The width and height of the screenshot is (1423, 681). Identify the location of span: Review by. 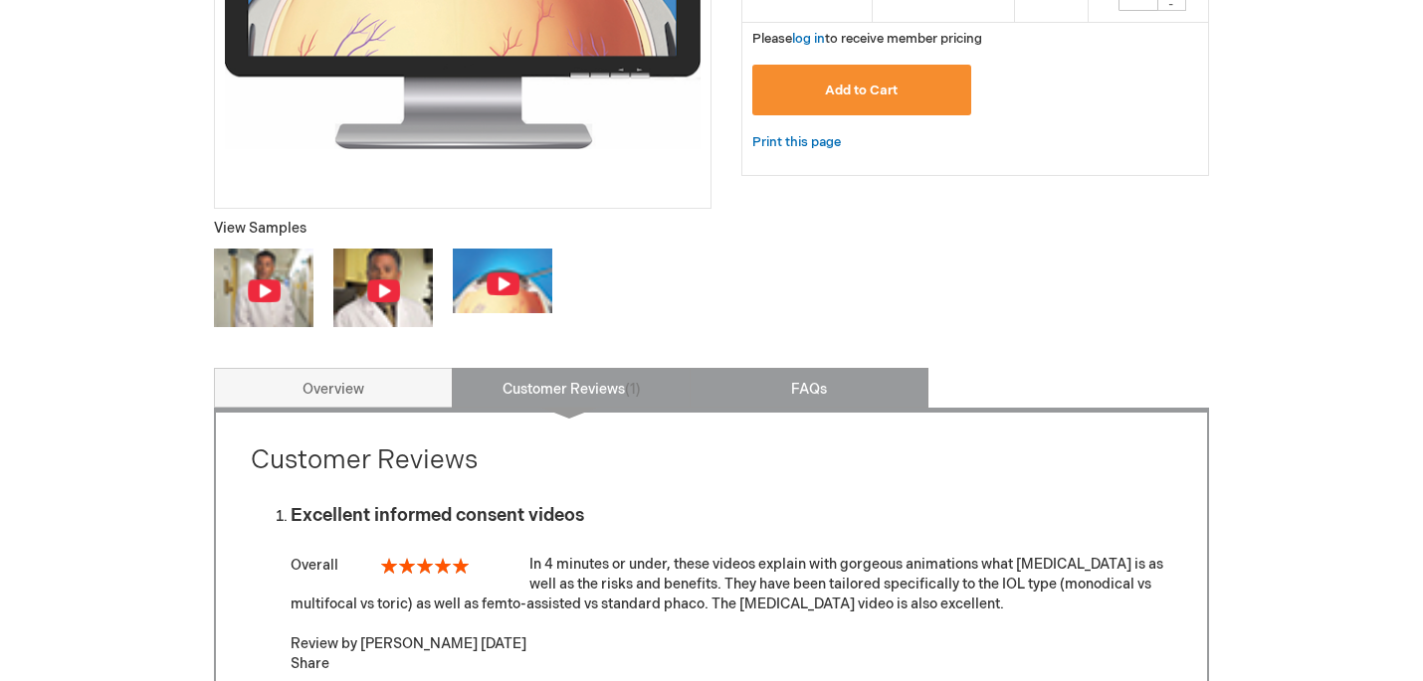
(323, 644).